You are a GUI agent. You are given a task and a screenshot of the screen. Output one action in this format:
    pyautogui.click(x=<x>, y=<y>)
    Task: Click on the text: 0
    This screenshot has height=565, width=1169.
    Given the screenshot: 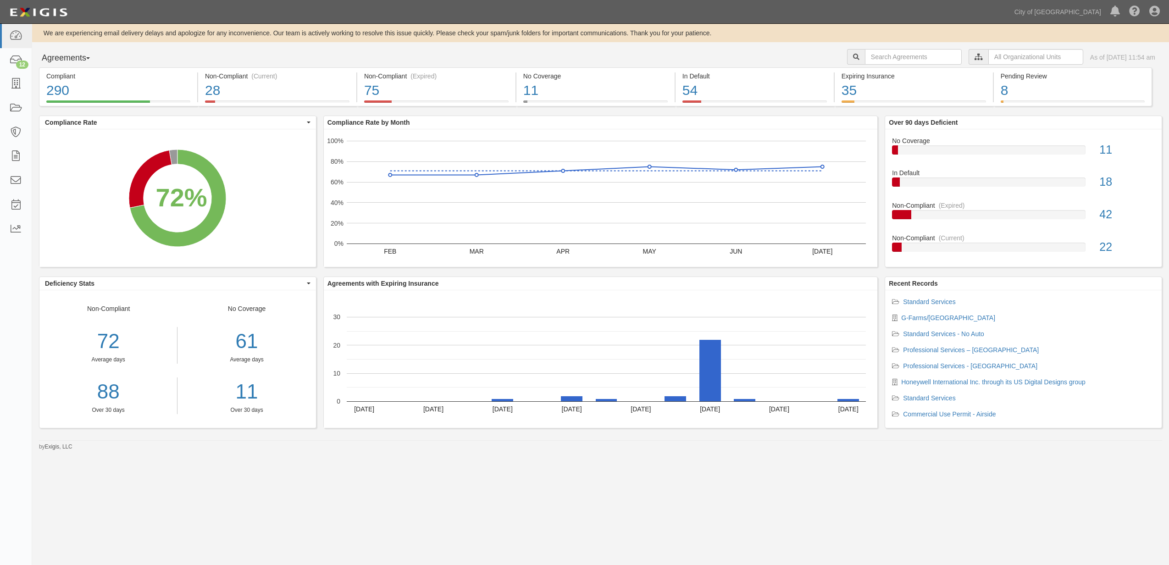 What is the action you would take?
    pyautogui.click(x=339, y=401)
    